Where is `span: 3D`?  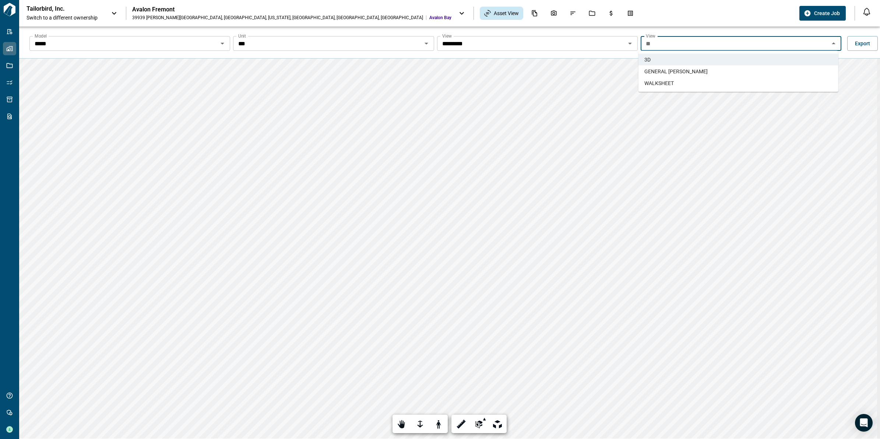
span: 3D is located at coordinates (647, 60).